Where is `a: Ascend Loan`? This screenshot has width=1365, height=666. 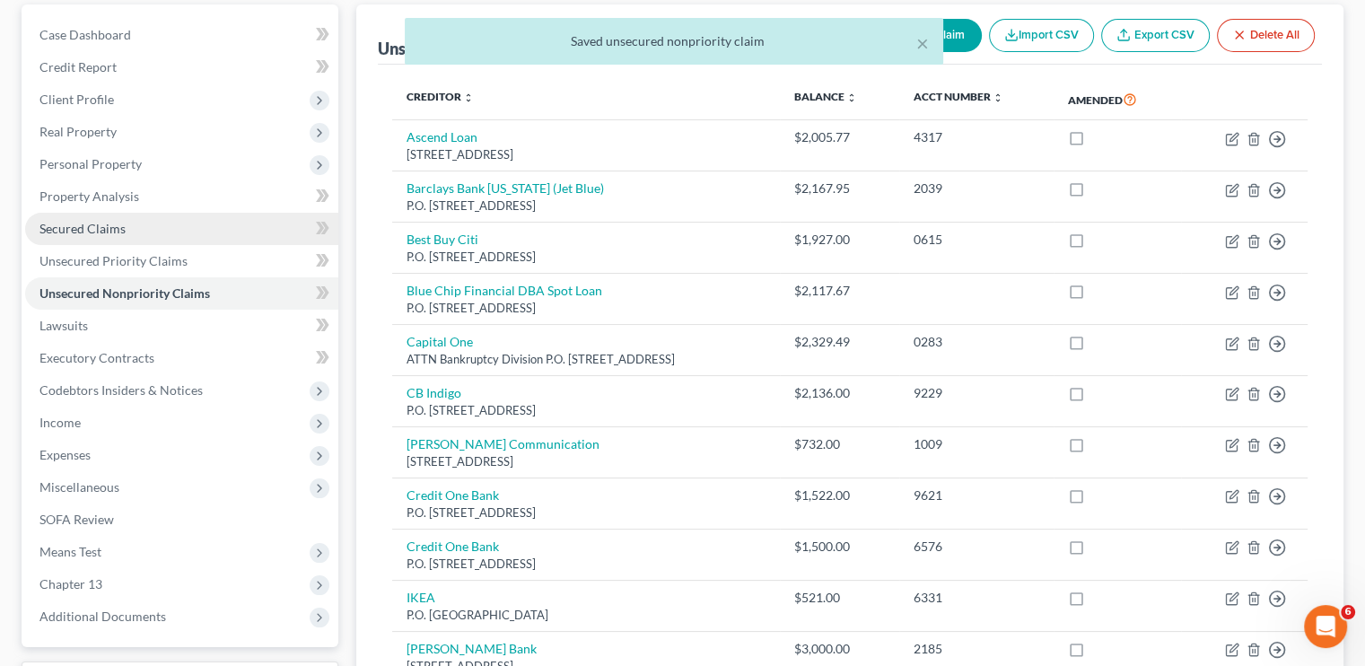
a: Ascend Loan is located at coordinates (442, 136).